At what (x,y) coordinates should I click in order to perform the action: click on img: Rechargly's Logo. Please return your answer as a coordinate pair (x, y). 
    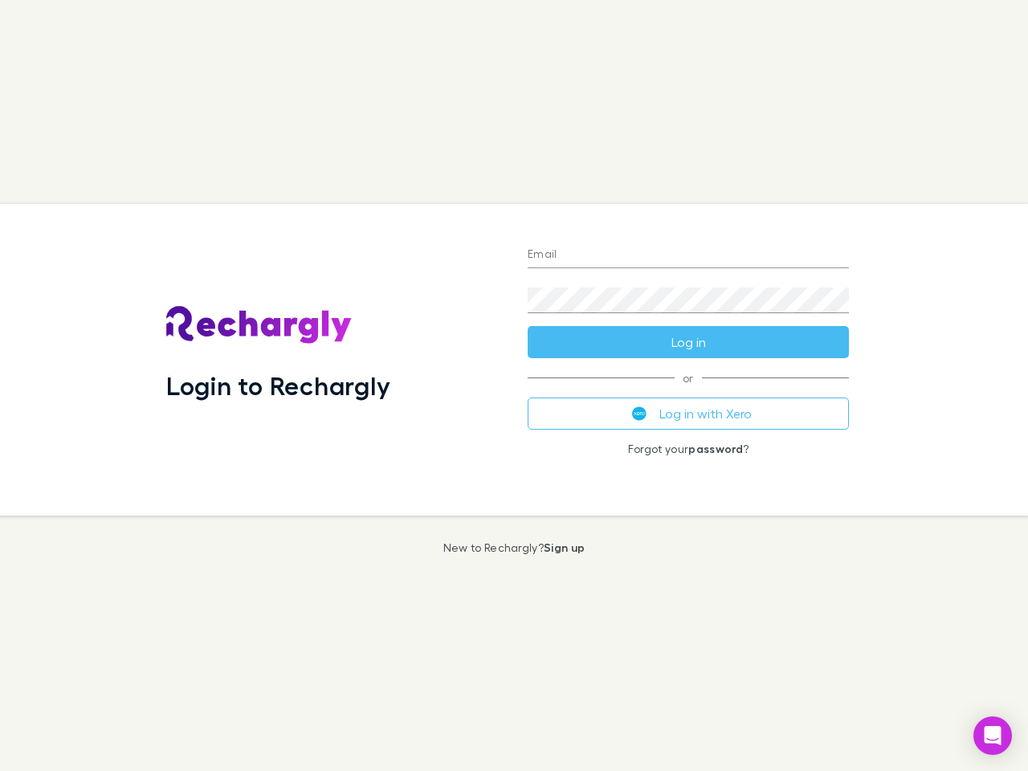
    Looking at the image, I should click on (259, 325).